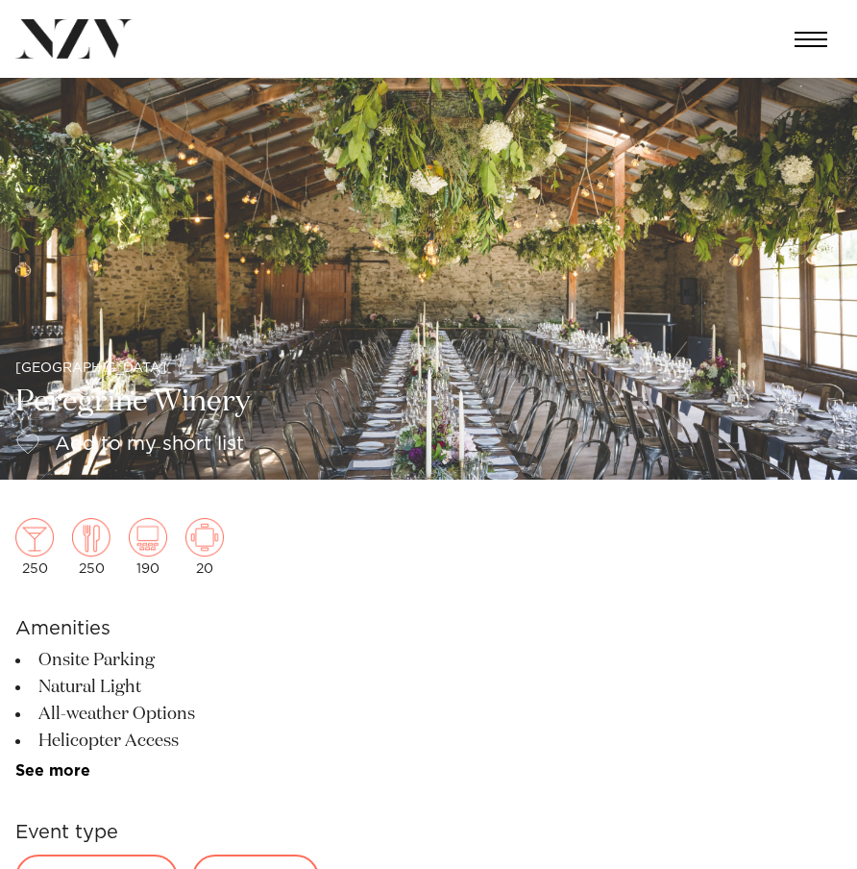  I want to click on img: dining.png, so click(91, 537).